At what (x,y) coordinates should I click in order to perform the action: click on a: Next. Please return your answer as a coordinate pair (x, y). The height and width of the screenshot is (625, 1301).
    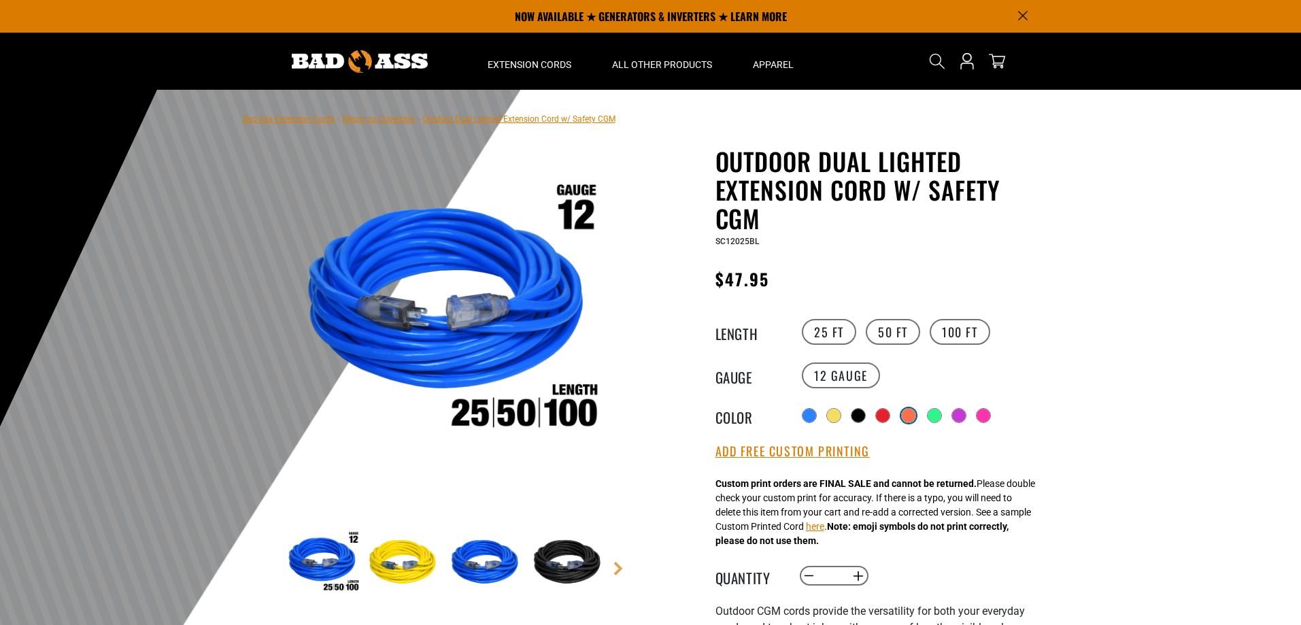
    Looking at the image, I should click on (618, 568).